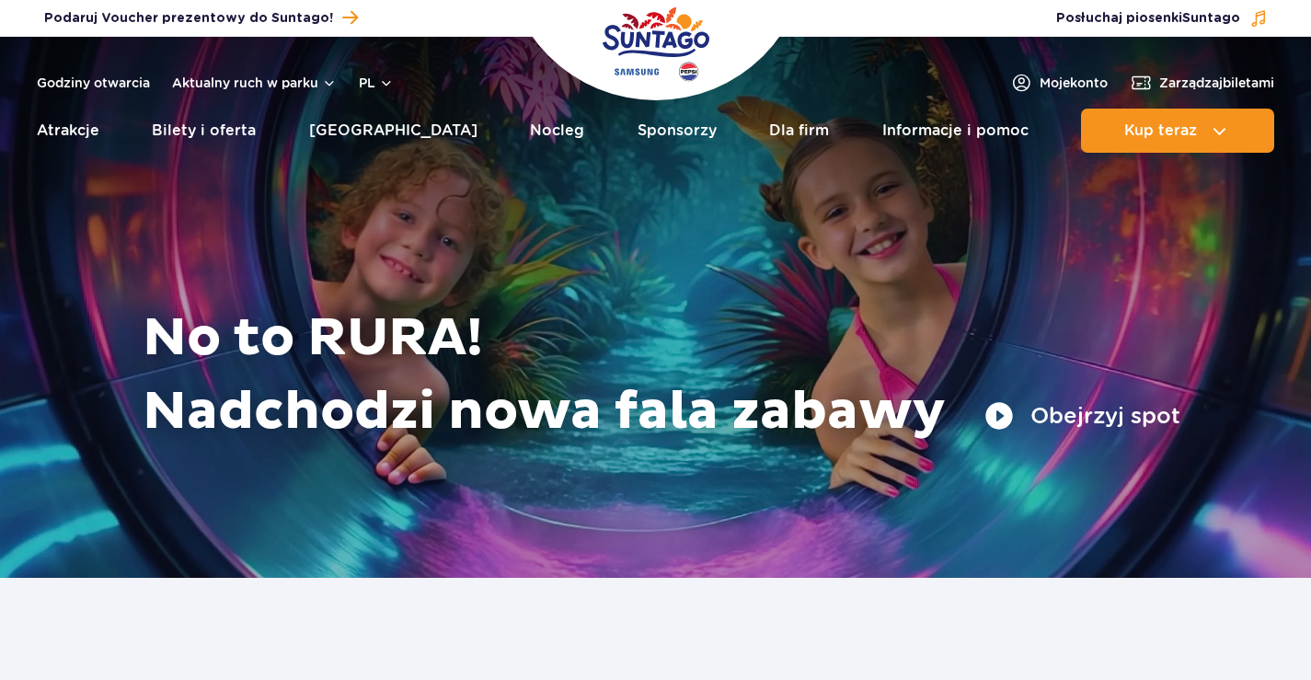  Describe the element at coordinates (376, 83) in the screenshot. I see `button: pl` at that location.